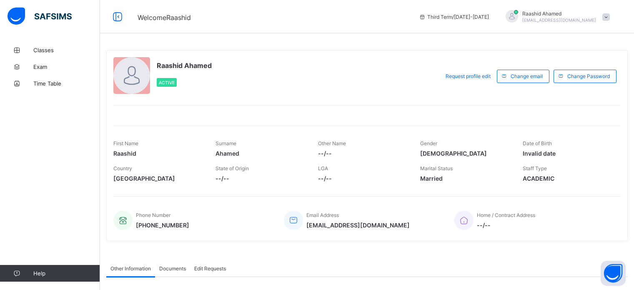 This screenshot has height=290, width=634. What do you see at coordinates (568, 153) in the screenshot?
I see `span: Invalid date` at bounding box center [568, 153].